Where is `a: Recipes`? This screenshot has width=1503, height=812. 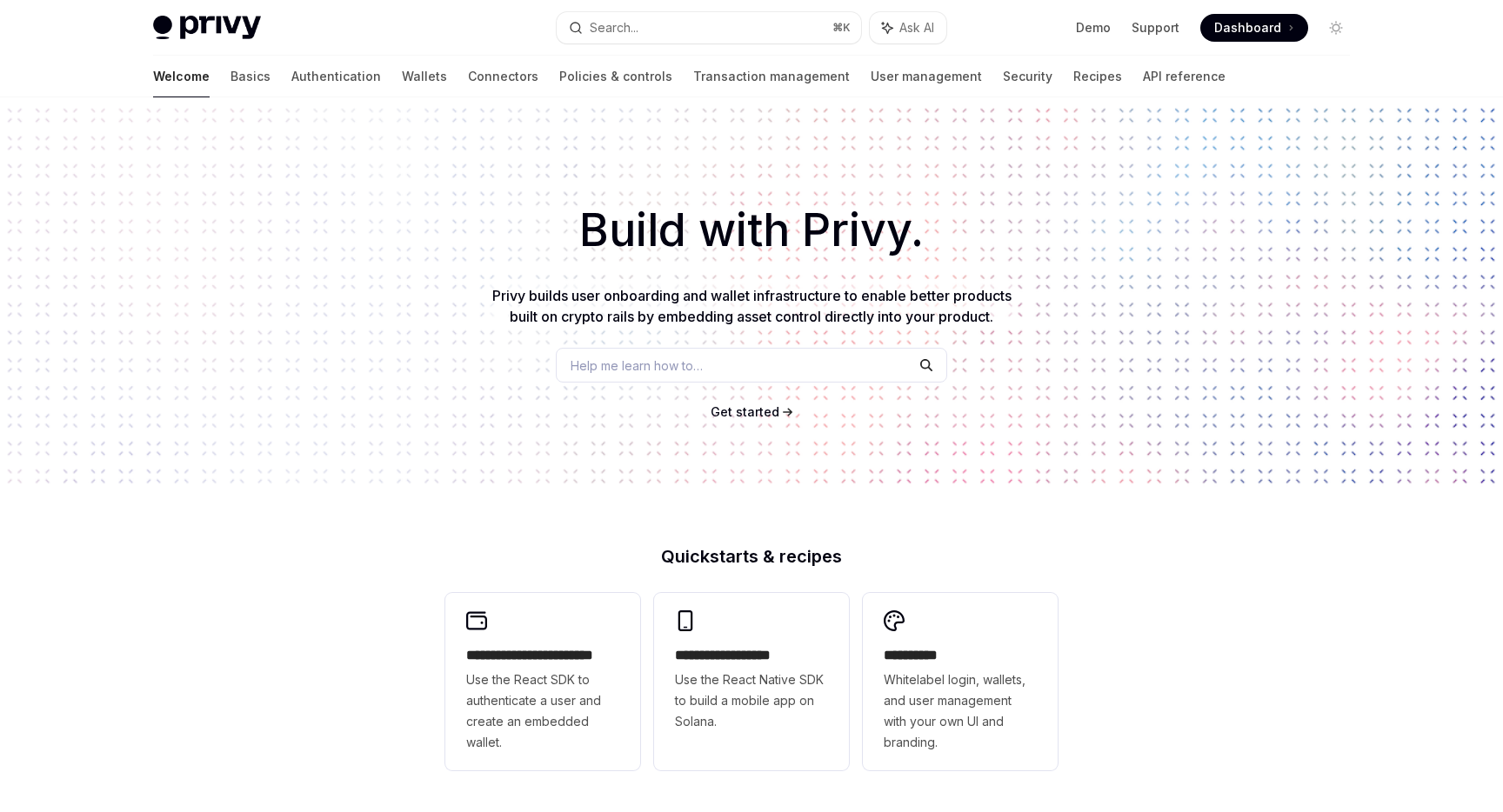
a: Recipes is located at coordinates (1098, 76).